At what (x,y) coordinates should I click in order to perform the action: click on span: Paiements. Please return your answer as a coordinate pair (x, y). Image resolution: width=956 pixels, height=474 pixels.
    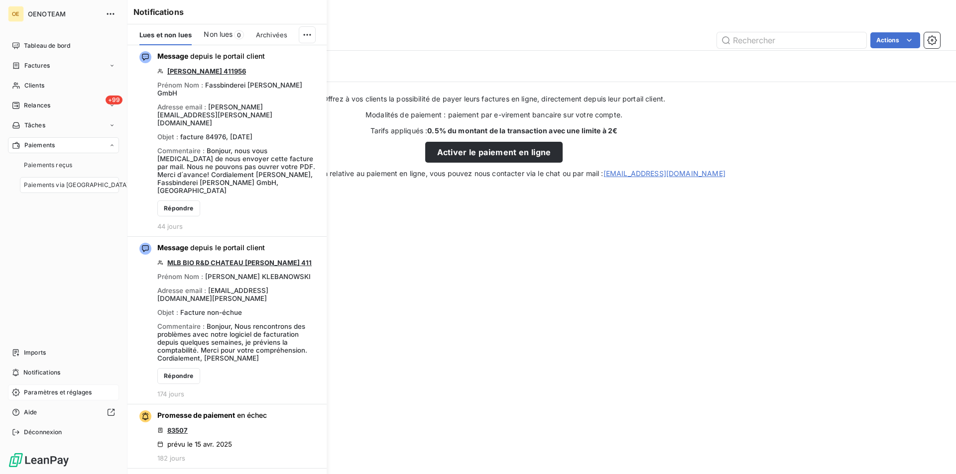
    Looking at the image, I should click on (39, 145).